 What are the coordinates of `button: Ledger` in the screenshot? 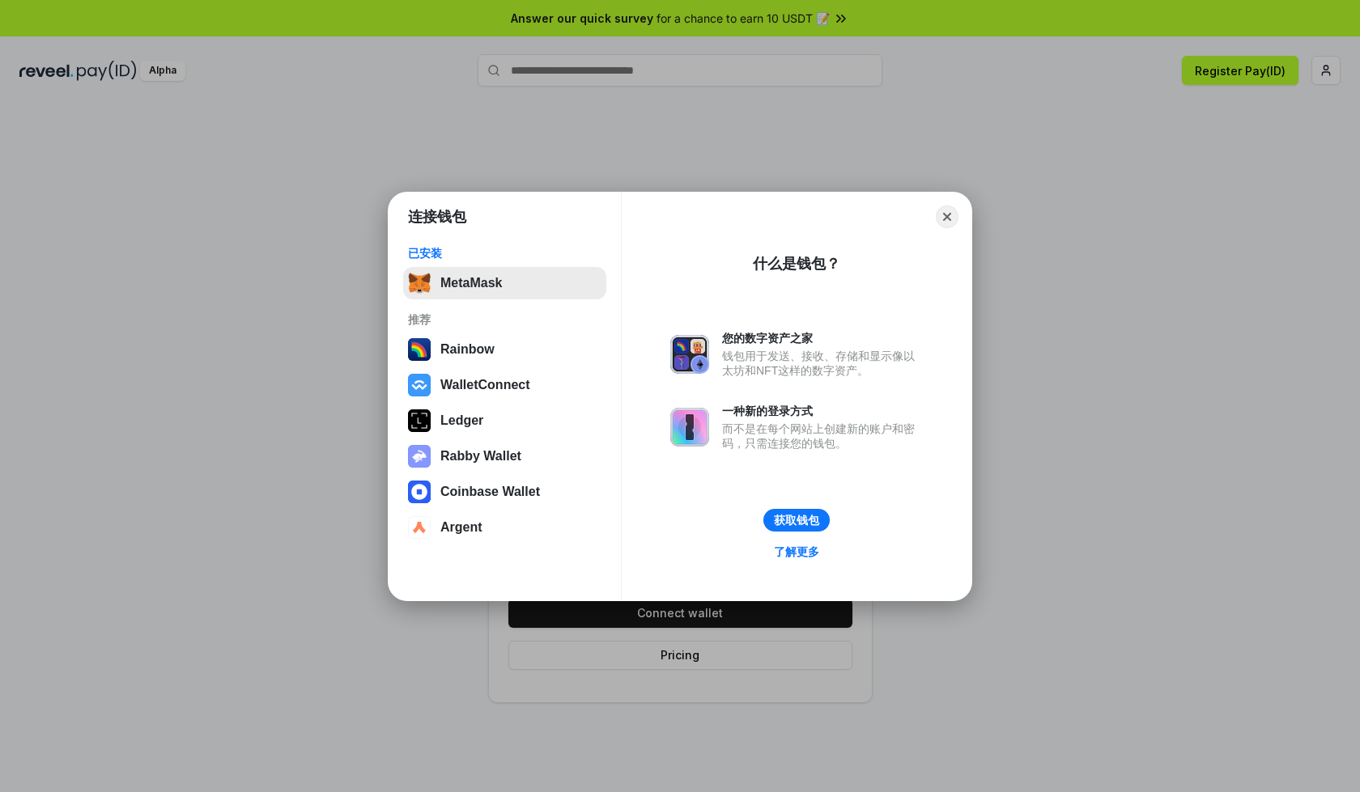 It's located at (504, 421).